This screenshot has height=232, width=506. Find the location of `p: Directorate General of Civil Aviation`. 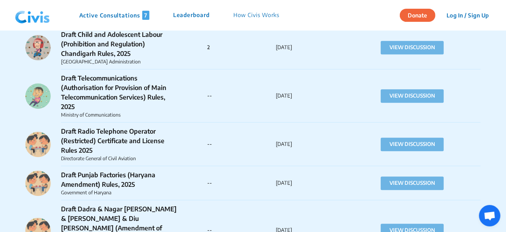

p: Directorate General of Civil Aviation is located at coordinates (120, 158).